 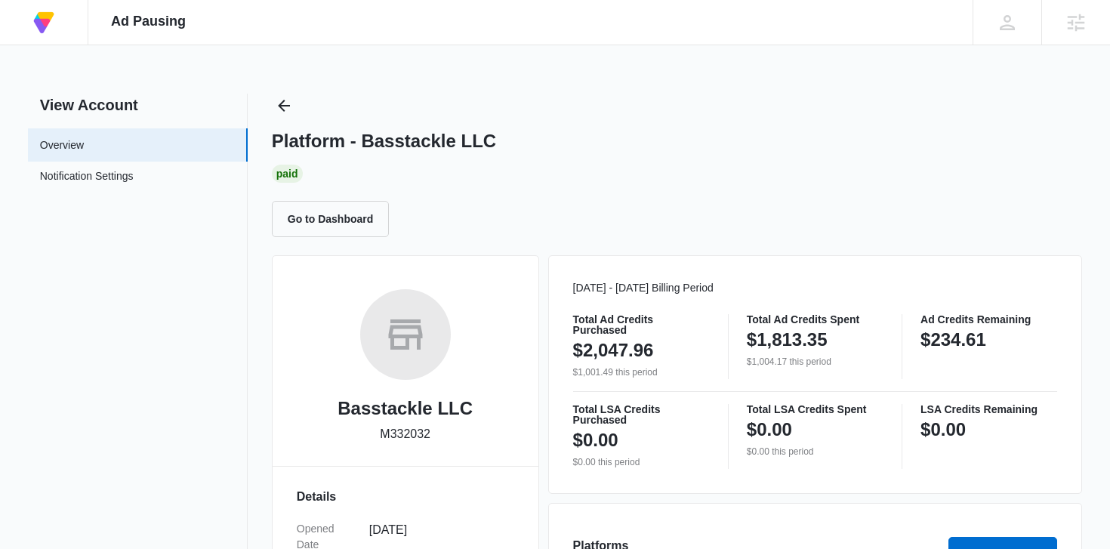 What do you see at coordinates (137, 105) in the screenshot?
I see `h2: View Account` at bounding box center [137, 105].